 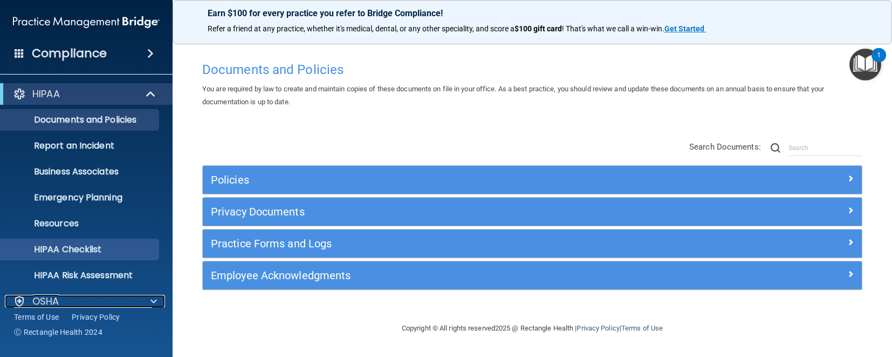 What do you see at coordinates (532, 13) in the screenshot?
I see `p: Earn $100 for every practice you refer to Bridge Compliance!` at bounding box center [532, 13].